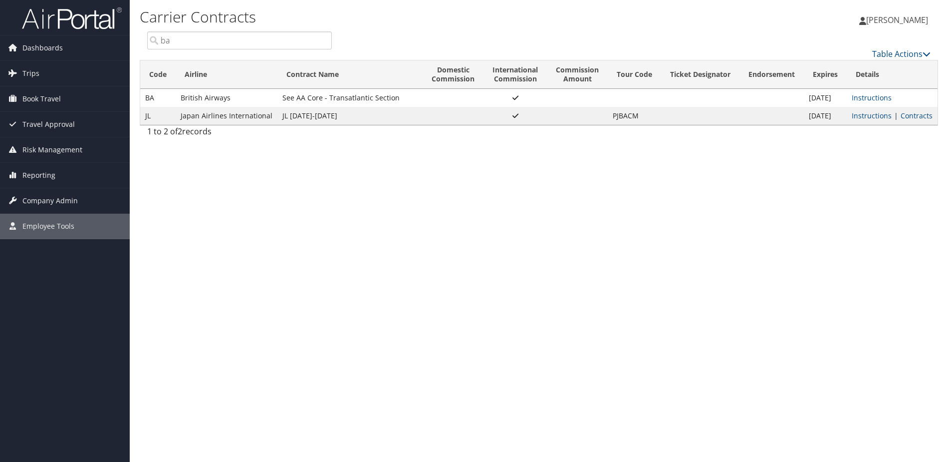 Image resolution: width=948 pixels, height=462 pixels. What do you see at coordinates (634, 116) in the screenshot?
I see `td: PJBACM` at bounding box center [634, 116].